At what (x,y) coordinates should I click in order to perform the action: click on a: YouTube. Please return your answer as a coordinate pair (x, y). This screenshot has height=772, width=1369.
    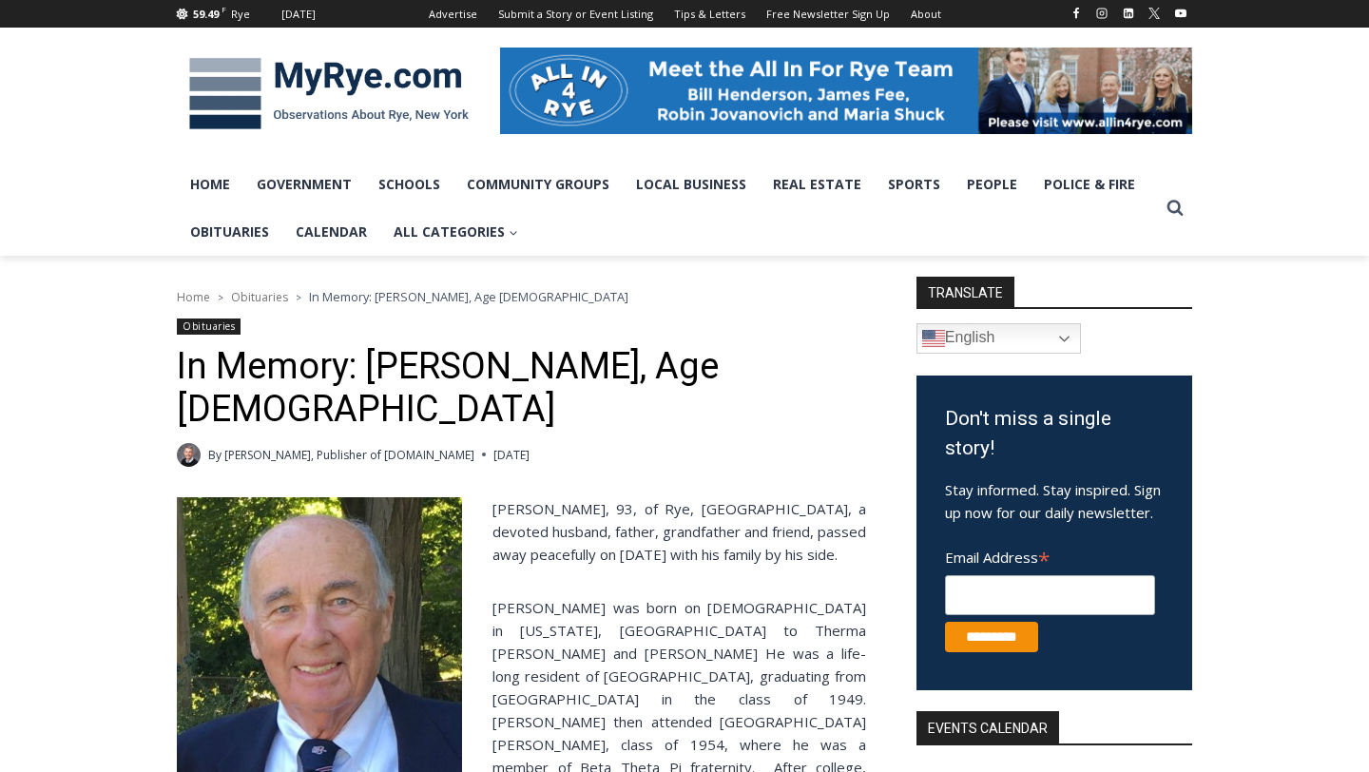
    Looking at the image, I should click on (1180, 13).